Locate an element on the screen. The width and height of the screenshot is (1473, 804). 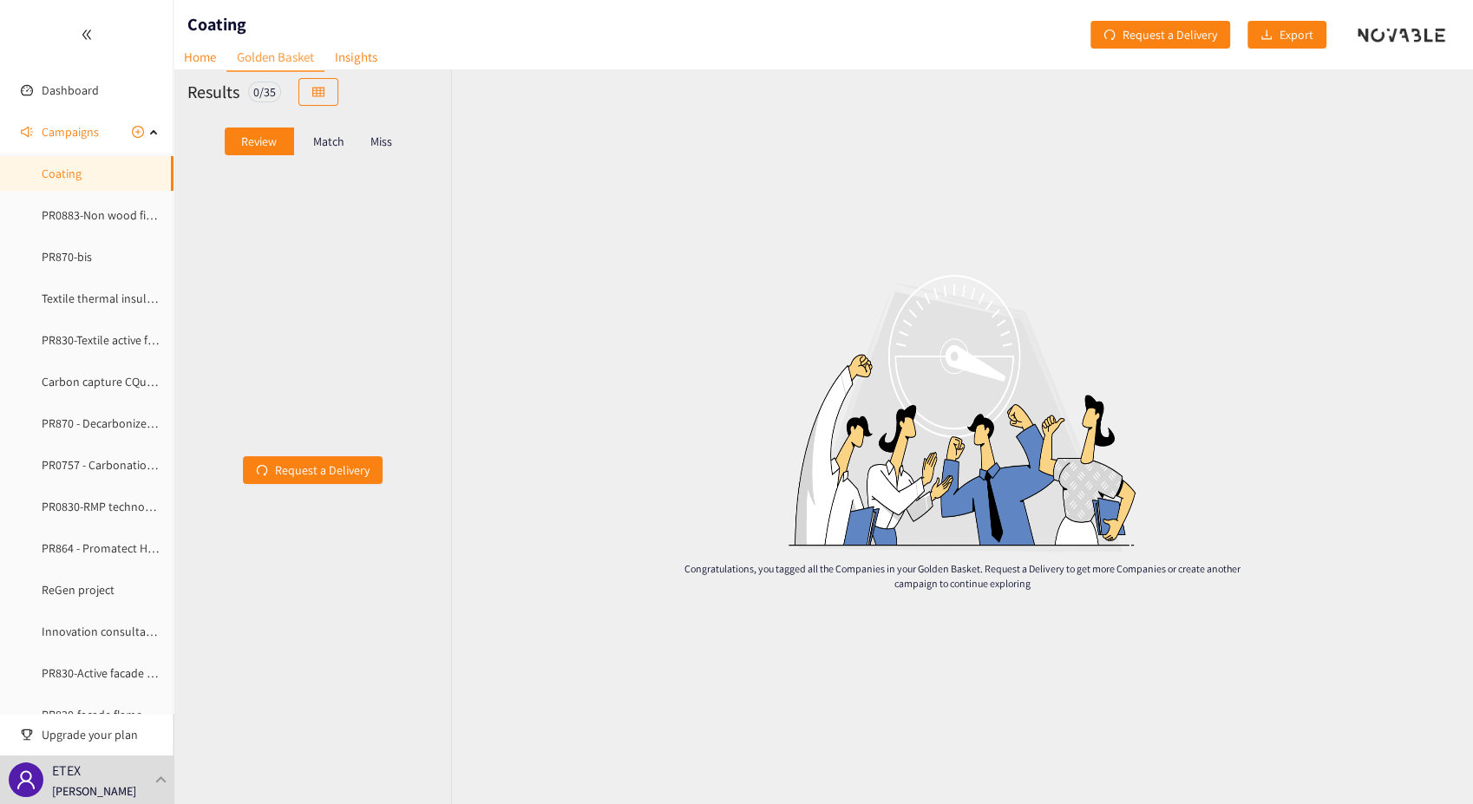
a: PR0757 - Carbonation of FC waste is located at coordinates (128, 465).